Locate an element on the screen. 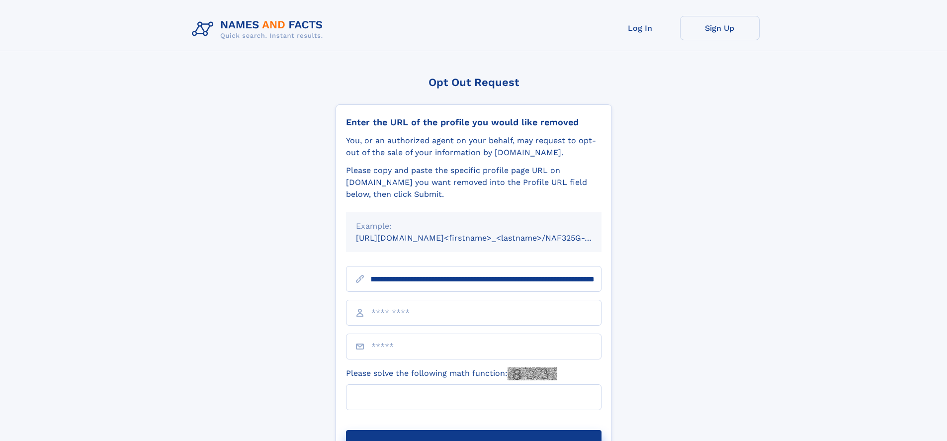 The height and width of the screenshot is (441, 947). label: Please solve the following math function: is located at coordinates (451, 374).